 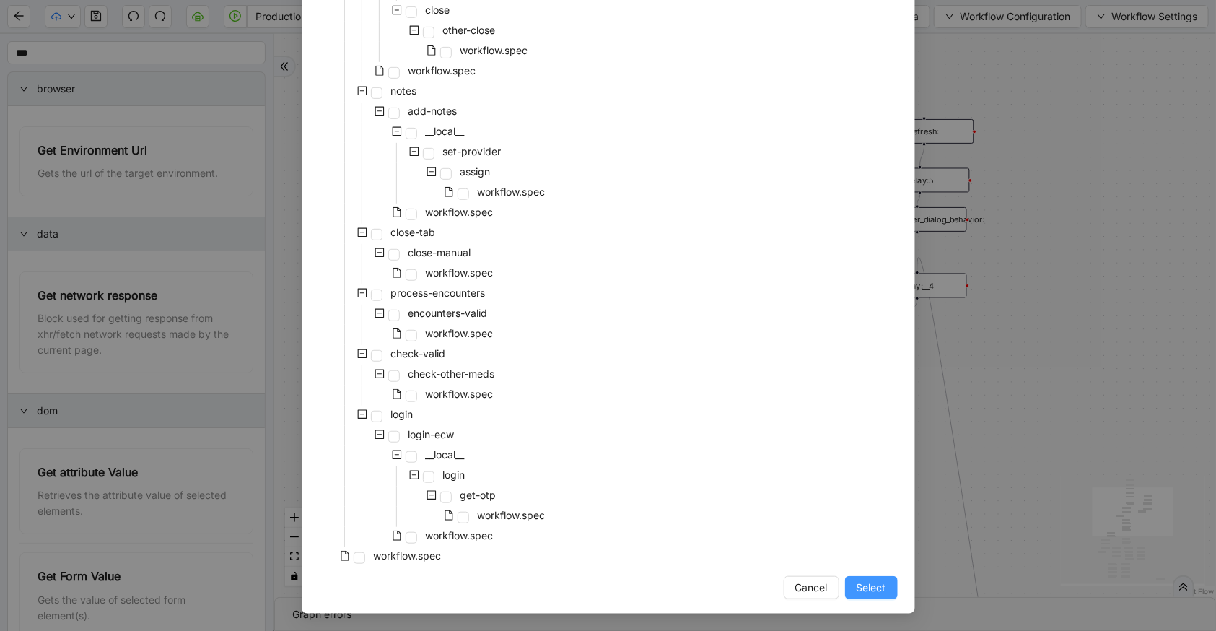 I want to click on span: login-ecw, so click(x=431, y=434).